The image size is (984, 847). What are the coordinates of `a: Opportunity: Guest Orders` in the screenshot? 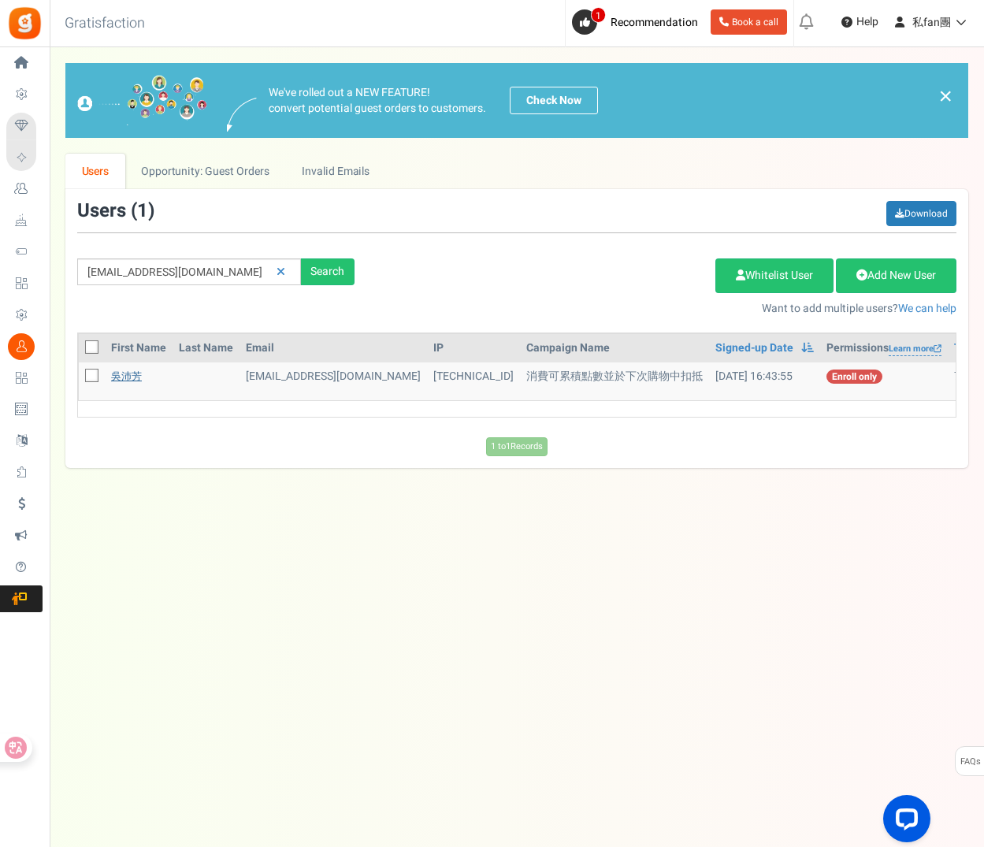 It's located at (205, 171).